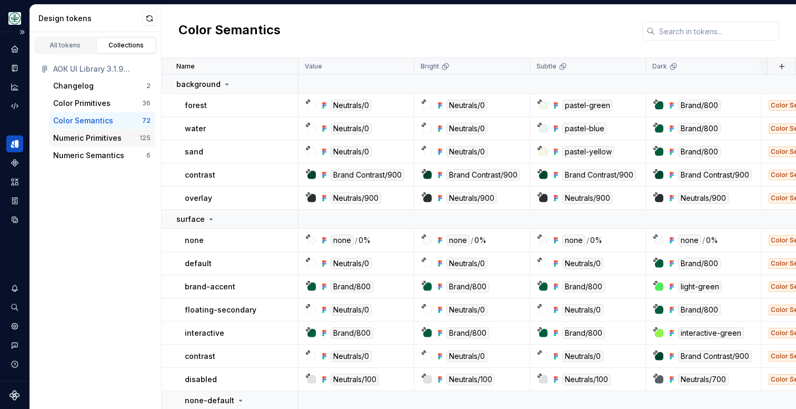  I want to click on a: Settings, so click(15, 326).